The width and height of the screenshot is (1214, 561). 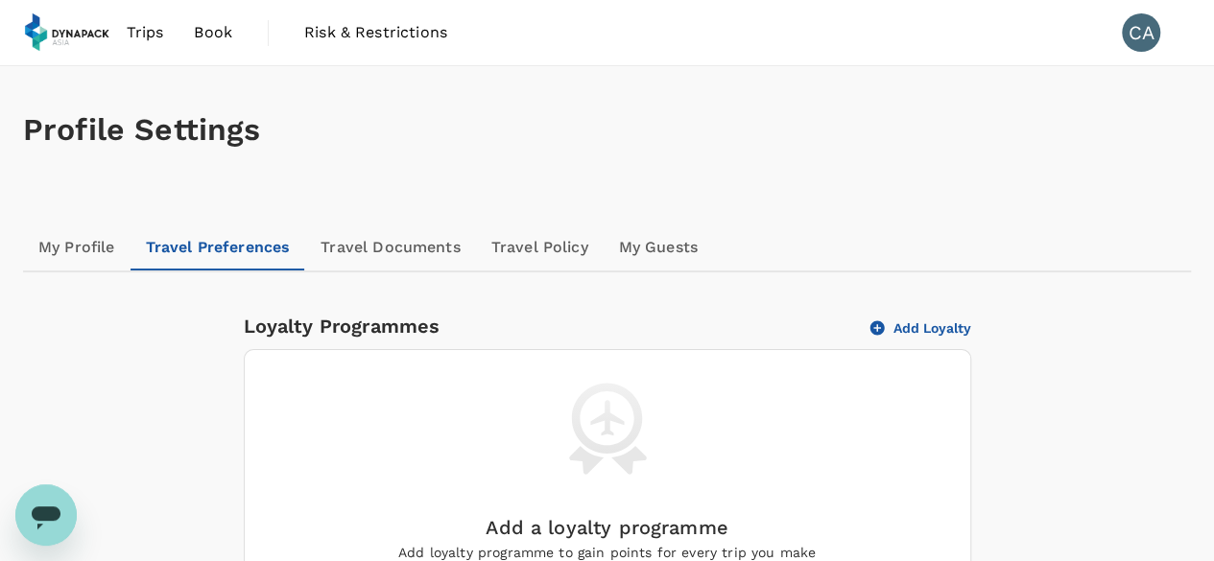 I want to click on h1: Profile Settings, so click(x=606, y=130).